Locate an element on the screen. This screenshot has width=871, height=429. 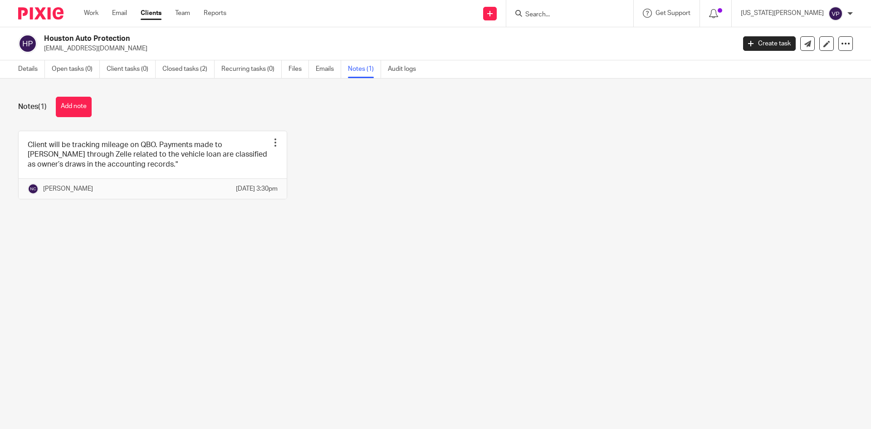
a: Open tasks (0) is located at coordinates (76, 69).